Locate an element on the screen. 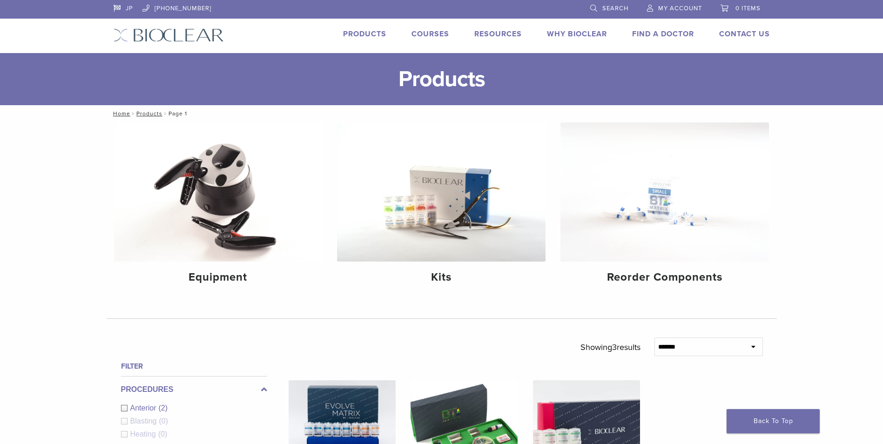 Image resolution: width=883 pixels, height=444 pixels. nav: Page 1 is located at coordinates (442, 114).